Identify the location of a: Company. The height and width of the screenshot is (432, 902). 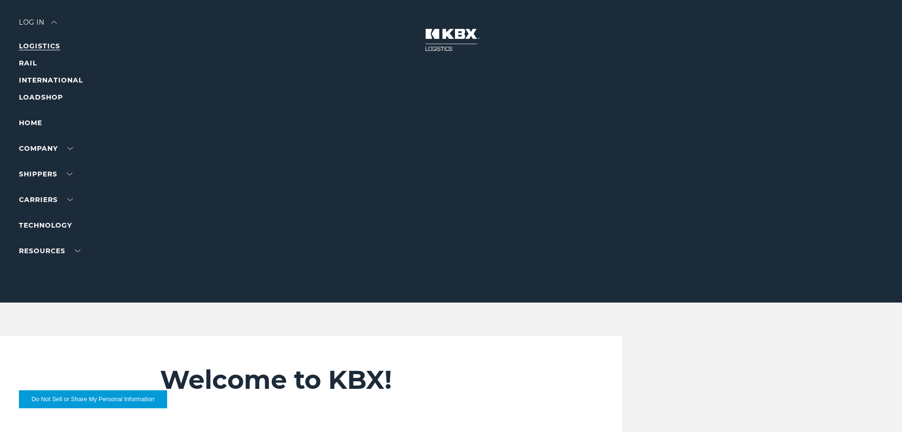
(46, 148).